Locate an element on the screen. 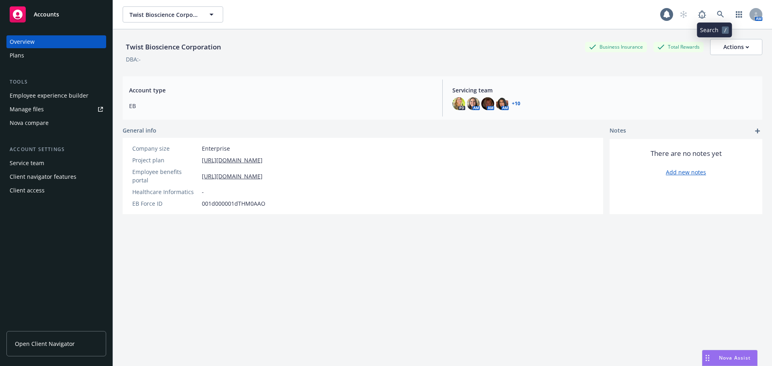 The image size is (772, 366). a: Manage files is located at coordinates (56, 109).